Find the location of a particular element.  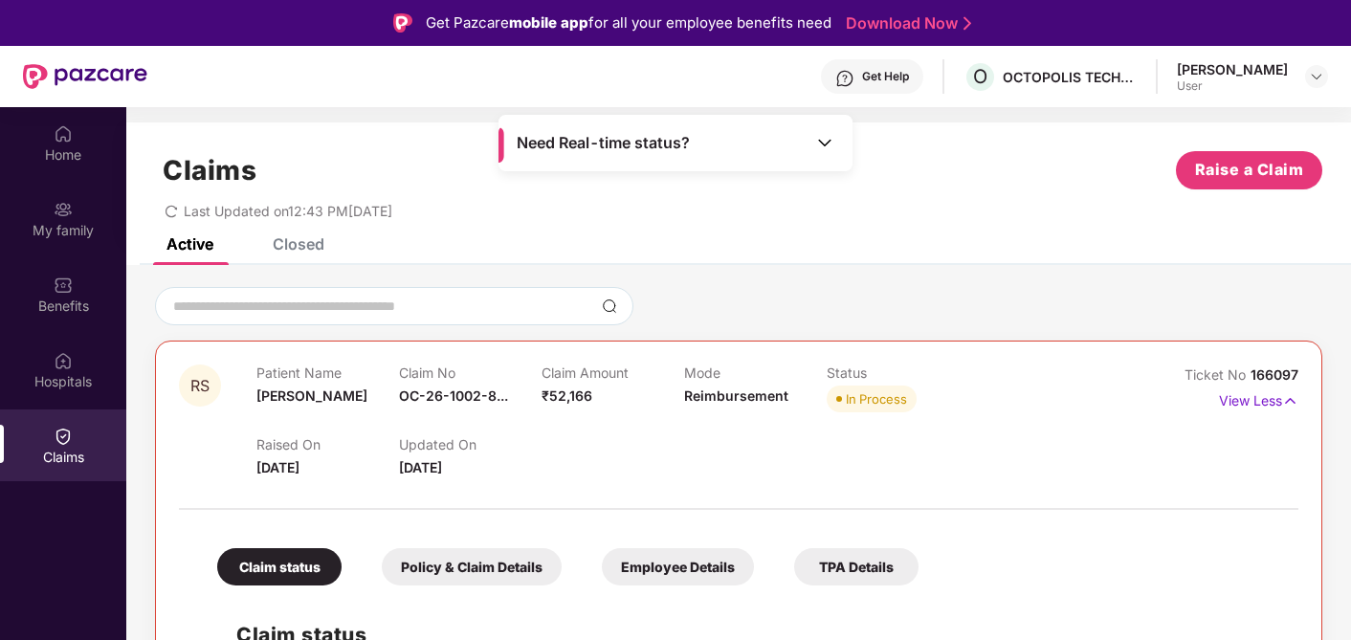

div: OCTOPOLIS TECHNOLOGIES PRIVATE LIMITED is located at coordinates (1070, 77).